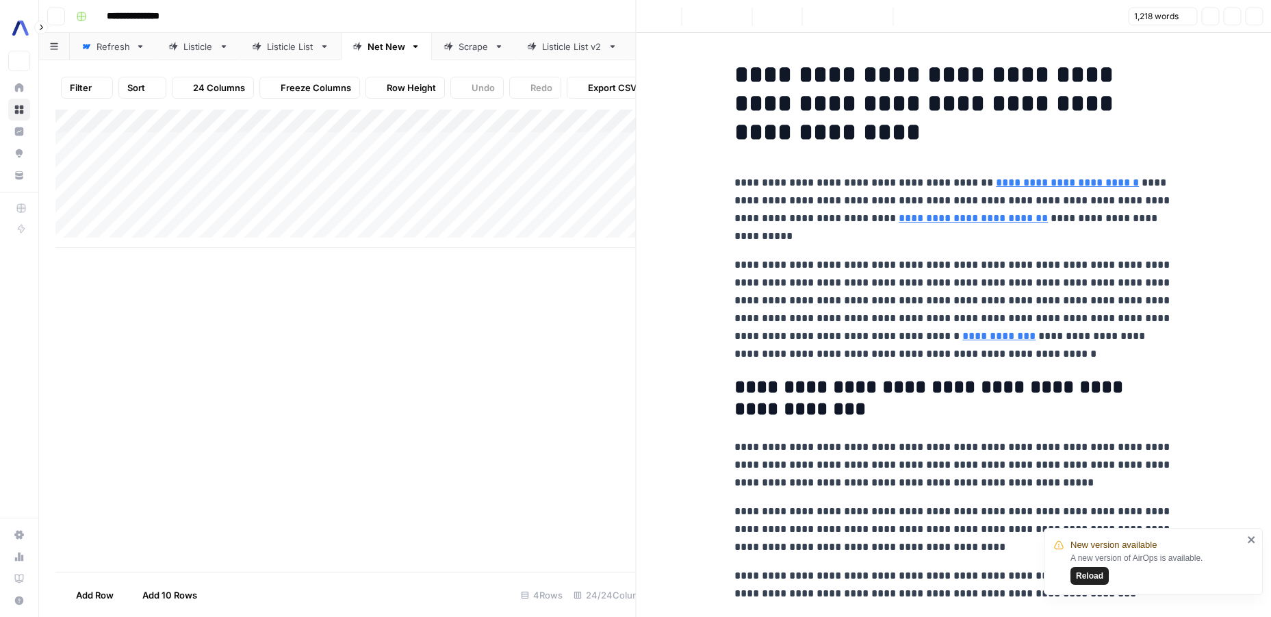  I want to click on button: Filter, so click(87, 88).